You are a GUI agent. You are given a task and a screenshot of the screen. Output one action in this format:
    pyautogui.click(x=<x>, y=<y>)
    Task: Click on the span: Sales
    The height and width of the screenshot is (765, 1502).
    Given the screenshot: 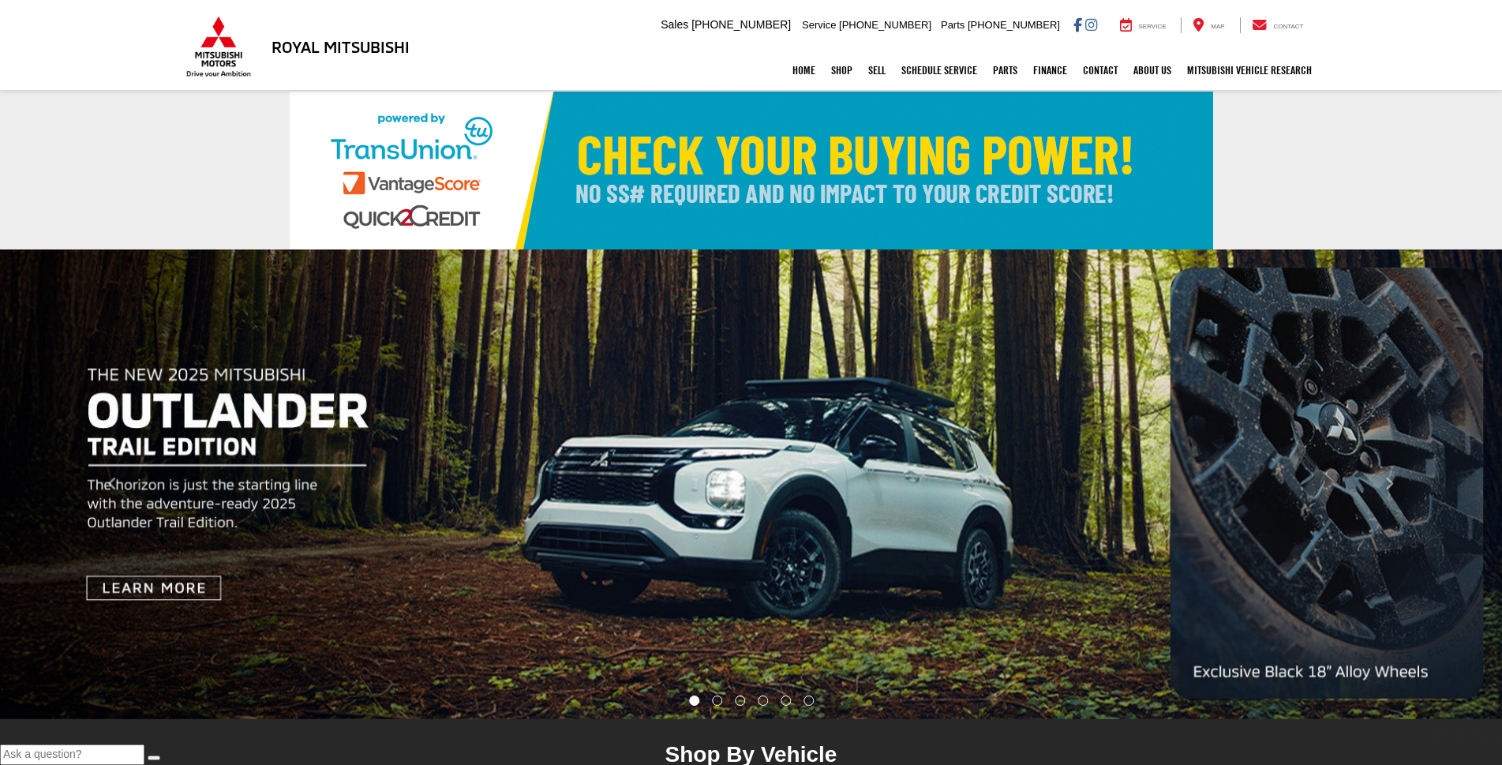 What is the action you would take?
    pyautogui.click(x=674, y=24)
    